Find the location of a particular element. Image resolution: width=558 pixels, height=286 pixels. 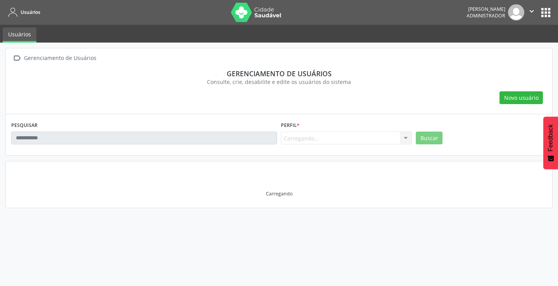

span: Feedback is located at coordinates (550, 138).